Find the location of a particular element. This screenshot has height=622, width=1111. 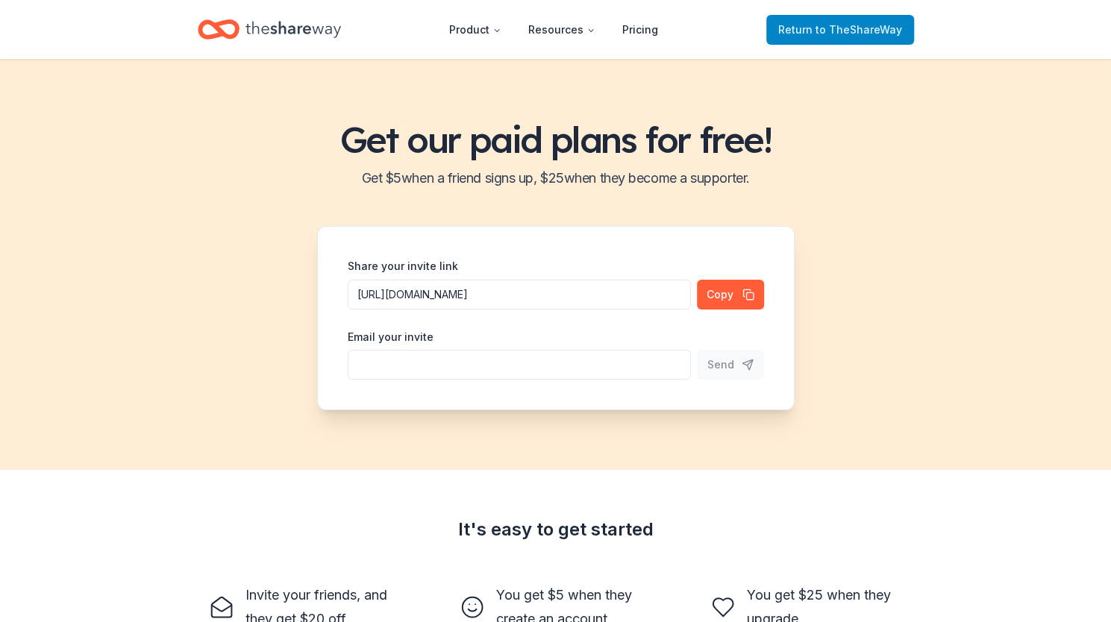

a: Pricing is located at coordinates (640, 30).